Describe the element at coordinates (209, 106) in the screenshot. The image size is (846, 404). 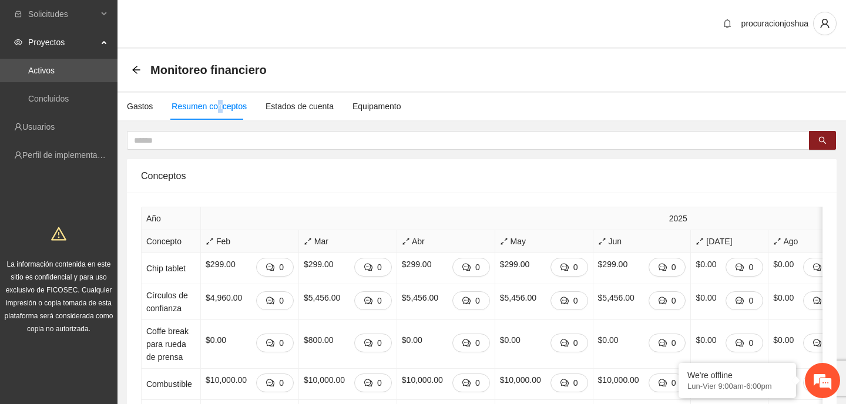
I see `div: Resumen conceptos` at that location.